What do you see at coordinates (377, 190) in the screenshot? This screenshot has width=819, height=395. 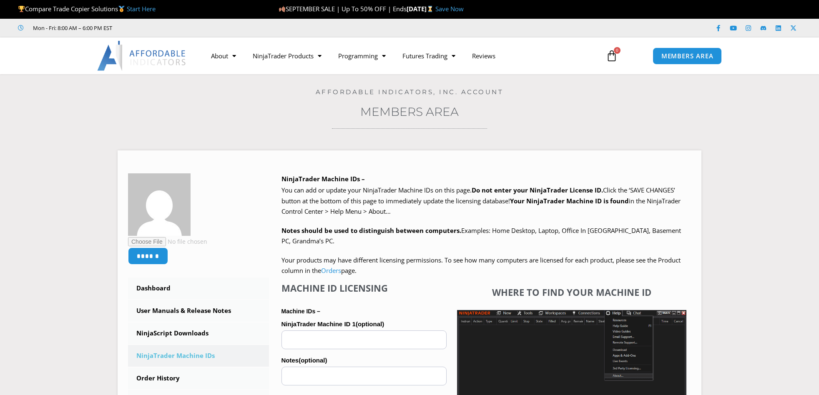 I see `span: You can add or update your NinjaTrader Machine IDs on this page.` at bounding box center [377, 190].